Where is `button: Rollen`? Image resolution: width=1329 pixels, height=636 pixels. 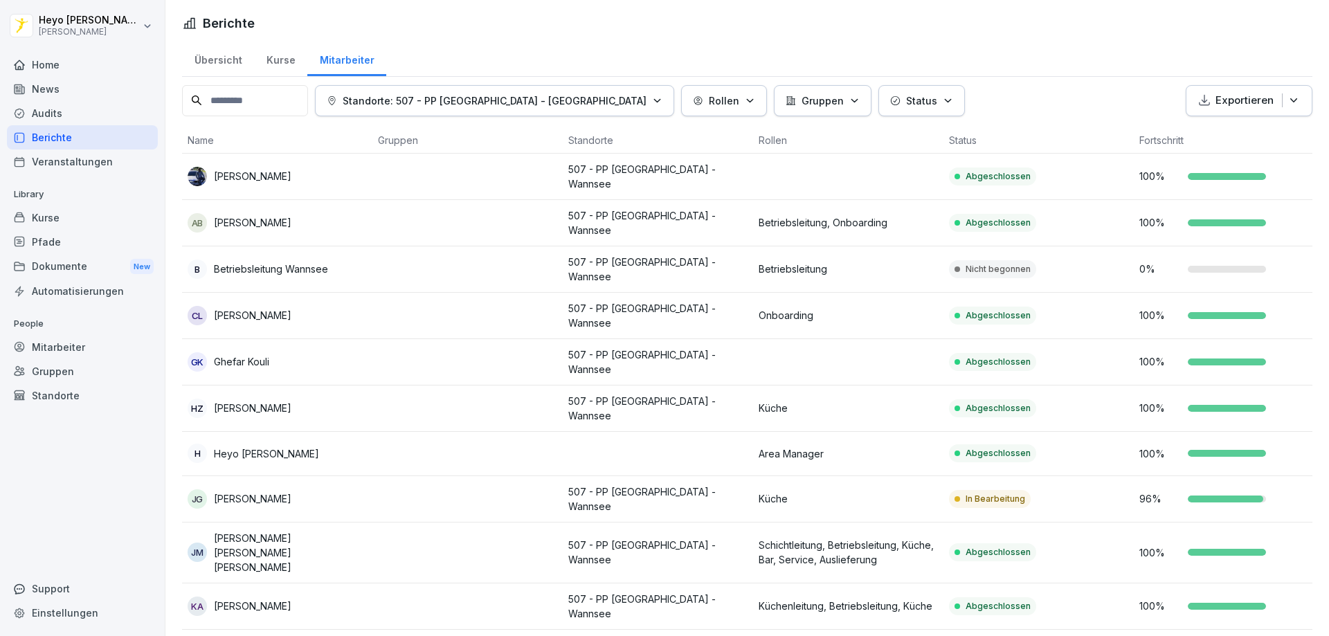 button: Rollen is located at coordinates (724, 100).